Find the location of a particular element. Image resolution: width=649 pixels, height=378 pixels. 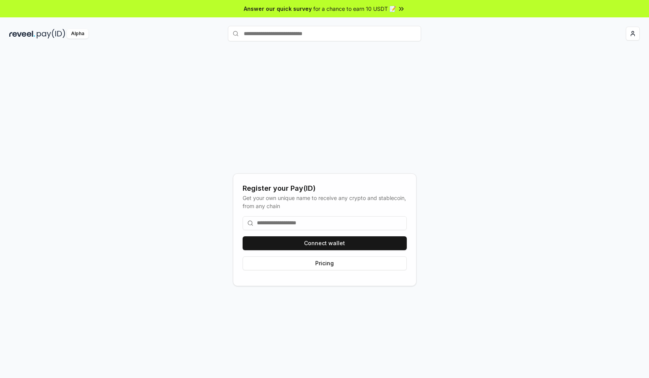

div: Alpha is located at coordinates (78, 34).